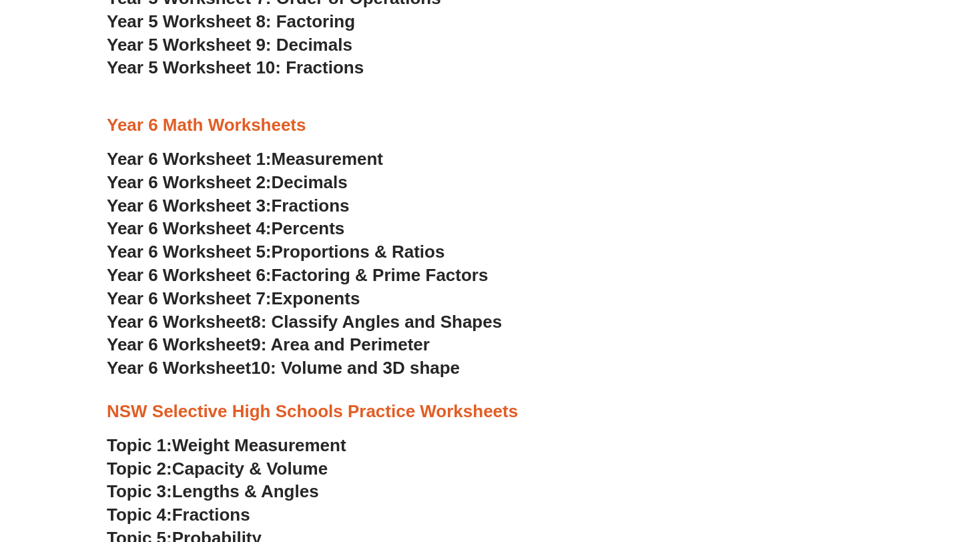 This screenshot has height=542, width=961. I want to click on h3: Year 6 Math Worksheets, so click(481, 126).